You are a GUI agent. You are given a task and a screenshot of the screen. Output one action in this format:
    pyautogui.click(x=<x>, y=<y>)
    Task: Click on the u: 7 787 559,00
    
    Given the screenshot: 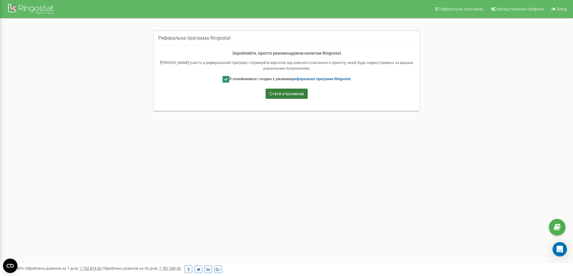 What is the action you would take?
    pyautogui.click(x=170, y=268)
    